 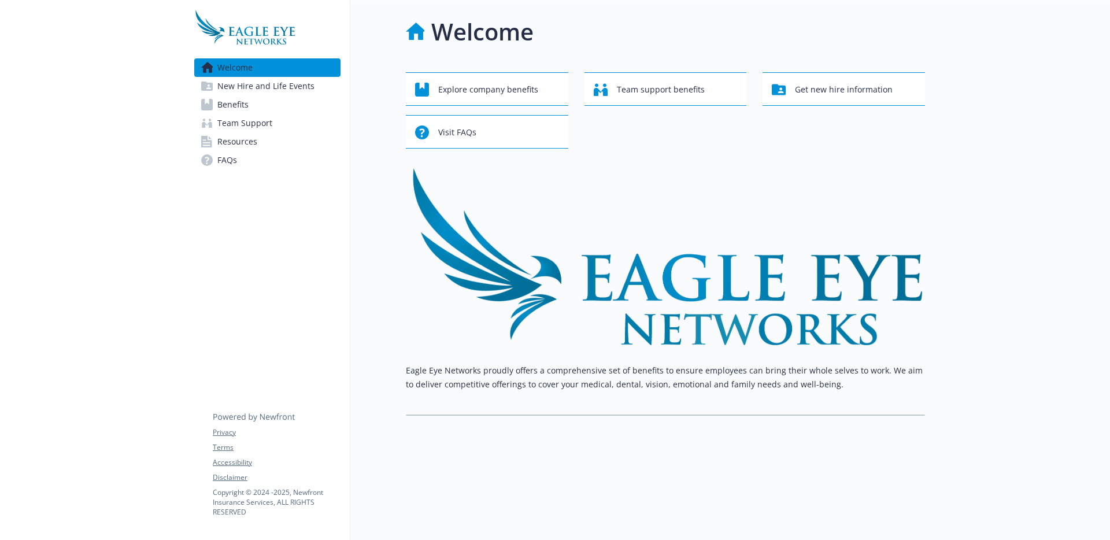 I want to click on span: Get new hire information, so click(x=844, y=90).